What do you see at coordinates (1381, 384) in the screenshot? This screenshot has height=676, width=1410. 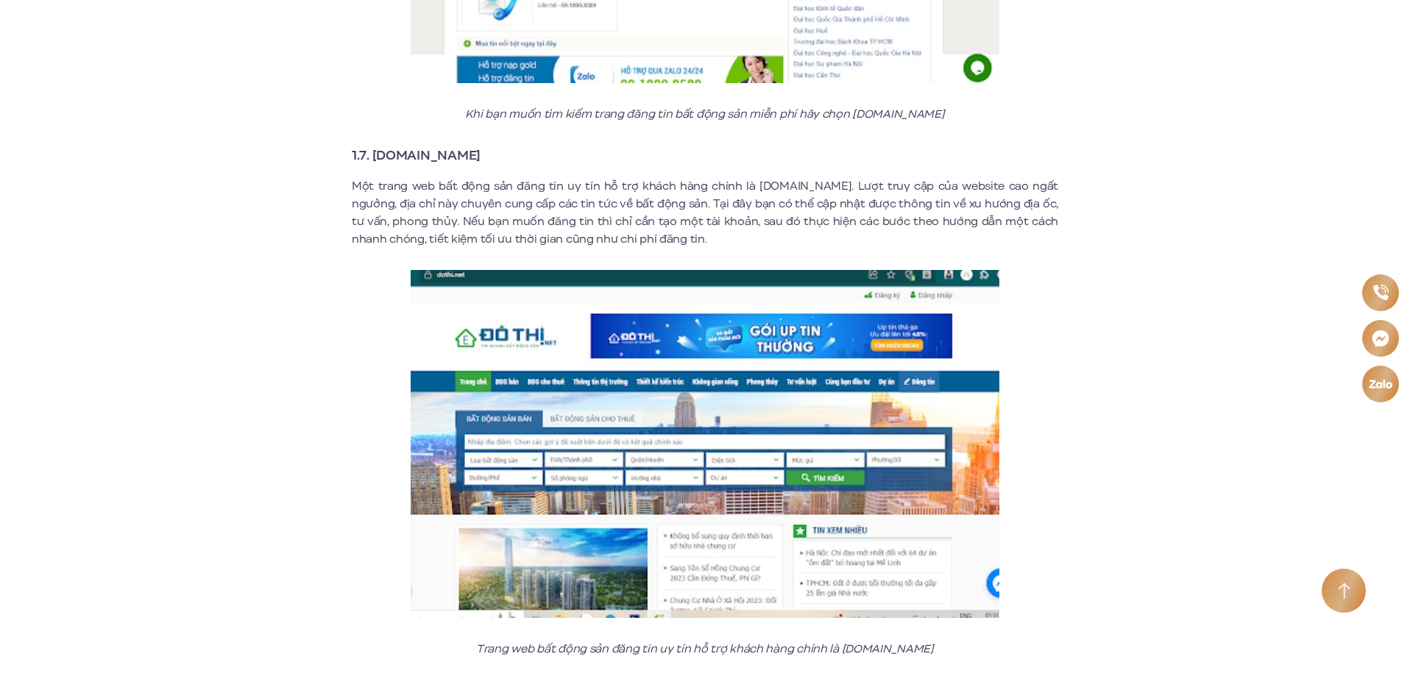 I see `img: Zalo icon` at bounding box center [1381, 384].